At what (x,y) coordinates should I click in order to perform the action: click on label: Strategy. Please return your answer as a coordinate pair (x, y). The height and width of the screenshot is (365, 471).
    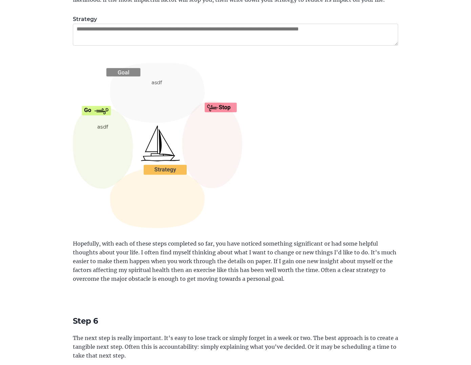
    Looking at the image, I should click on (235, 36).